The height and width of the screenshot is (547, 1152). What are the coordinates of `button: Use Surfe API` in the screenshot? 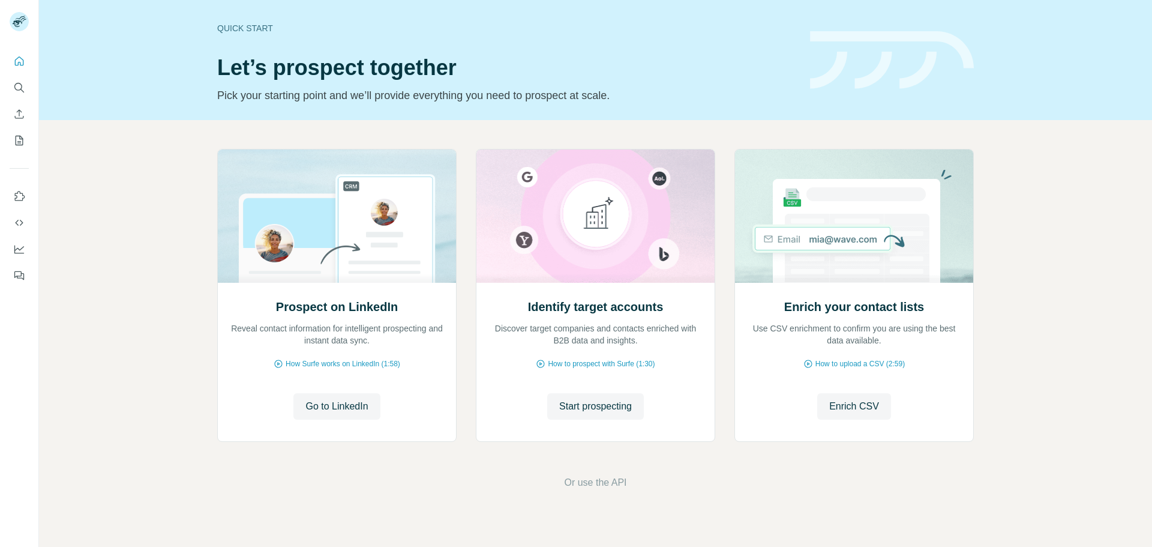 It's located at (19, 223).